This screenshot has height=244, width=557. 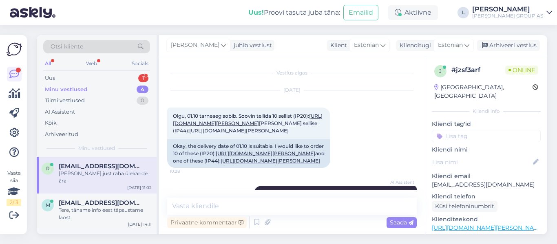 I want to click on div: All, so click(x=48, y=64).